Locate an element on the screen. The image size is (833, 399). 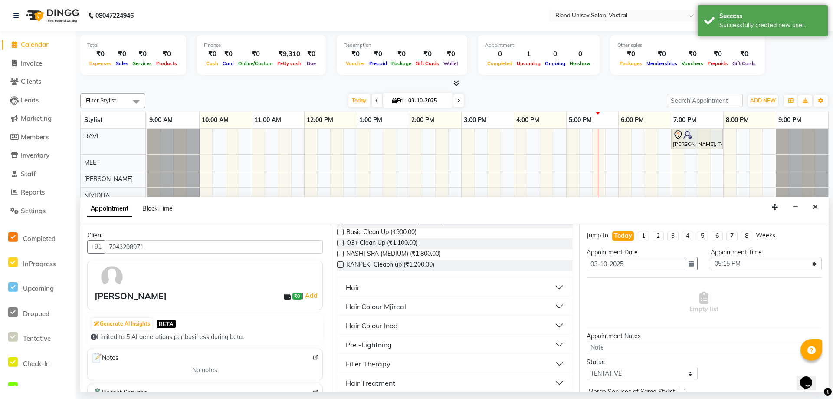
span: Card is located at coordinates (228, 63).